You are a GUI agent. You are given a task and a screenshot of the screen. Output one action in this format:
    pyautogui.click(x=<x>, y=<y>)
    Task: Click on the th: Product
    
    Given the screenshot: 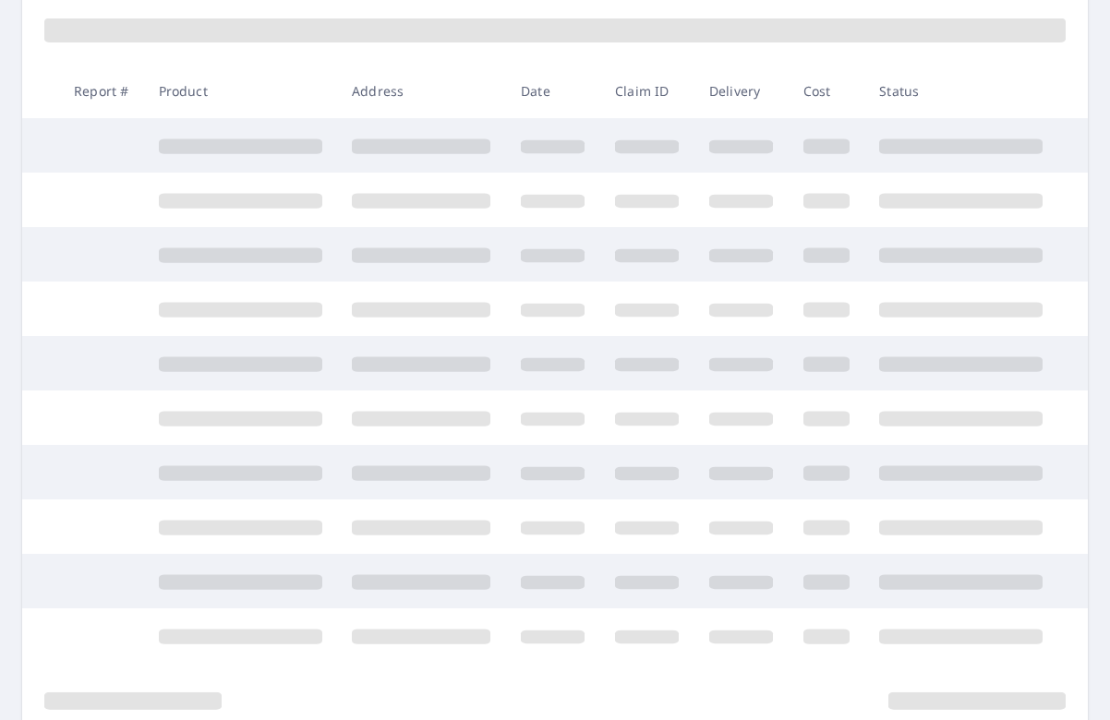 What is the action you would take?
    pyautogui.click(x=240, y=90)
    